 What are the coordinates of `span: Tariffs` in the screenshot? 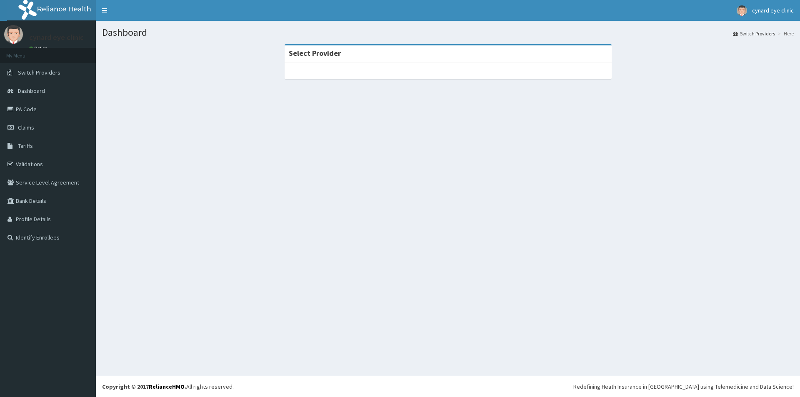 It's located at (25, 146).